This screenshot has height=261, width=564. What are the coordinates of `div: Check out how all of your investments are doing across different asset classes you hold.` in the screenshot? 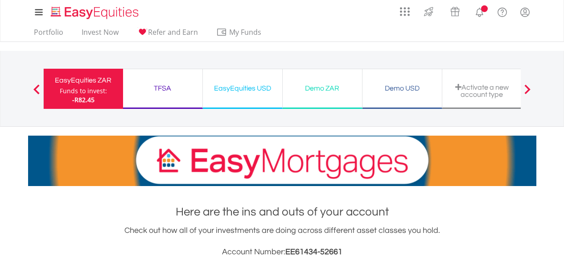 It's located at (282, 241).